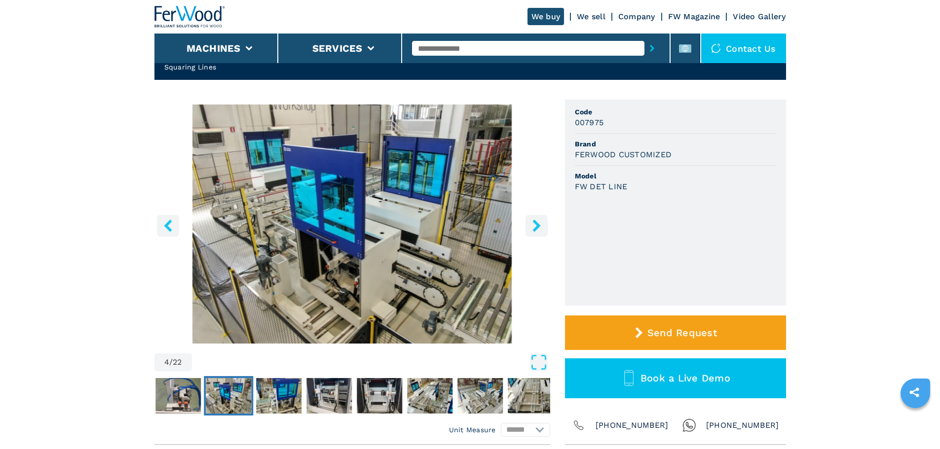 The width and height of the screenshot is (940, 449). What do you see at coordinates (472, 430) in the screenshot?
I see `em: Unit Measure` at bounding box center [472, 430].